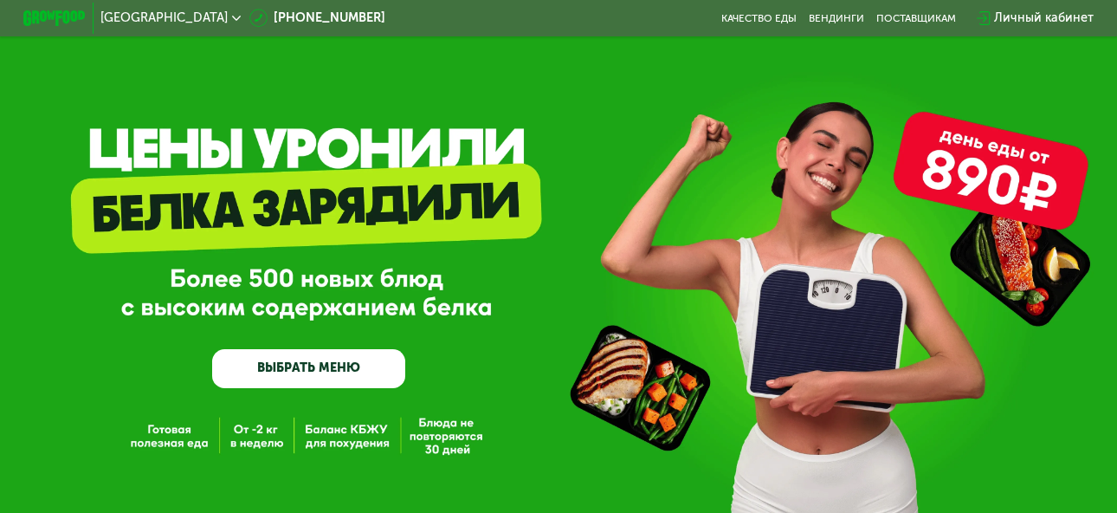 The width and height of the screenshot is (1117, 513). Describe the element at coordinates (837, 18) in the screenshot. I see `a: Вендинги` at that location.